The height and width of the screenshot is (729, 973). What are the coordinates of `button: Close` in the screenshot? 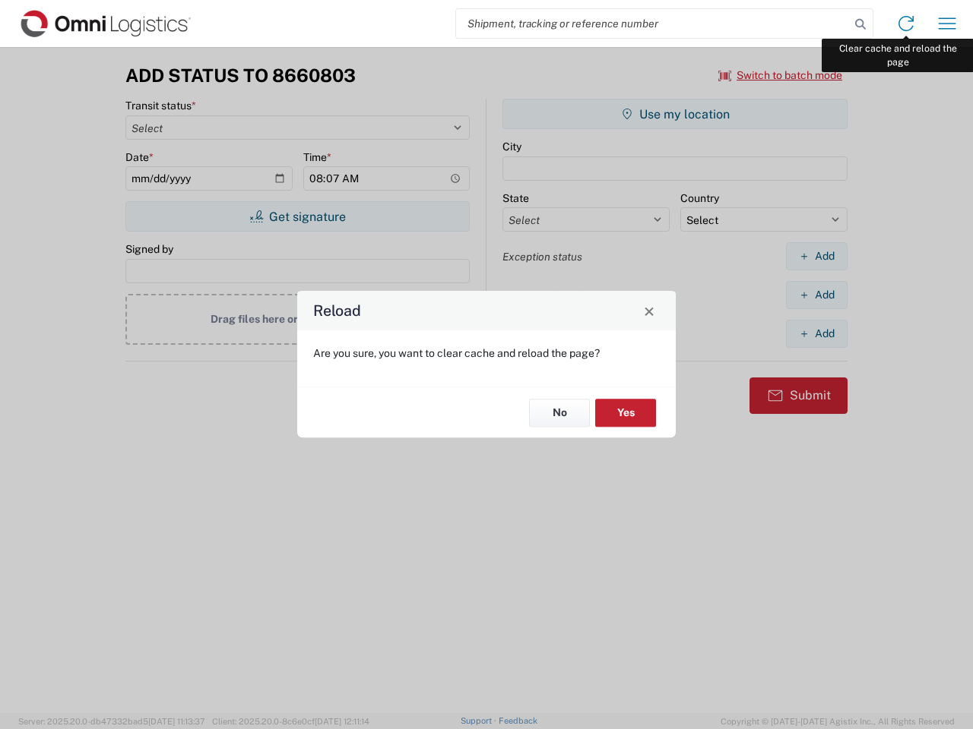 It's located at (649, 311).